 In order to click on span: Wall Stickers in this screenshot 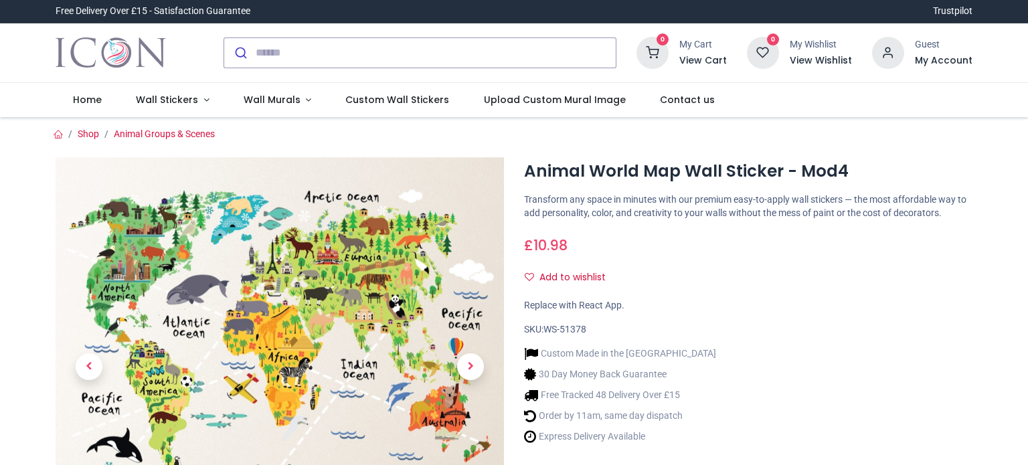, I will do `click(167, 100)`.